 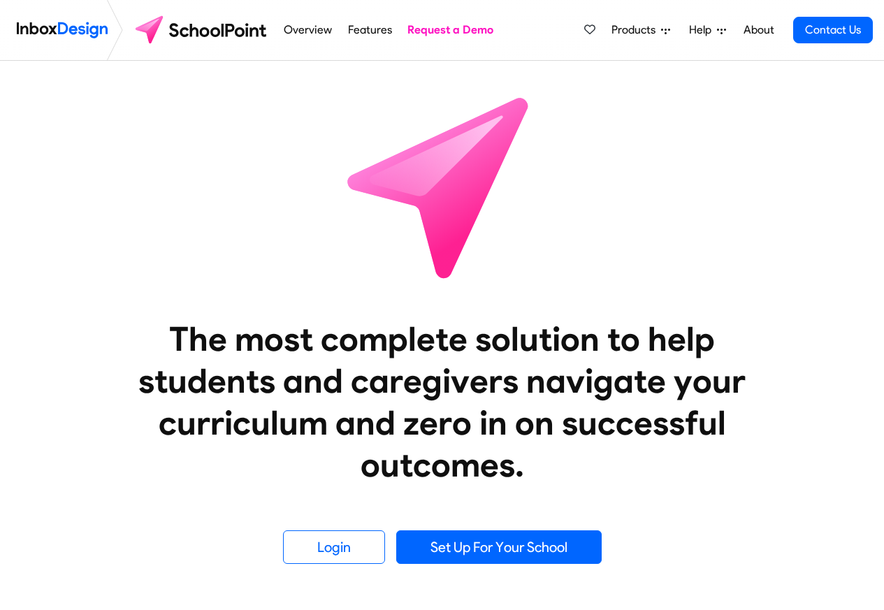 I want to click on a: Set Up For Your School, so click(x=499, y=547).